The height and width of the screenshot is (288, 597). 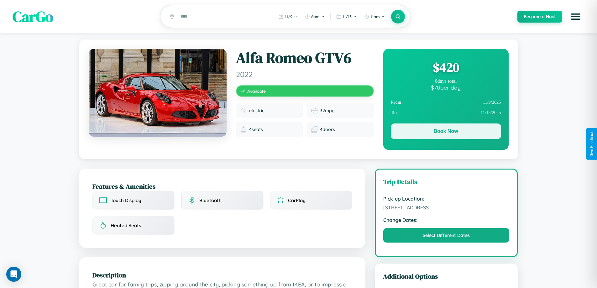 What do you see at coordinates (158, 93) in the screenshot?
I see `img: Alfa Romeo GTV6 2022` at bounding box center [158, 93].